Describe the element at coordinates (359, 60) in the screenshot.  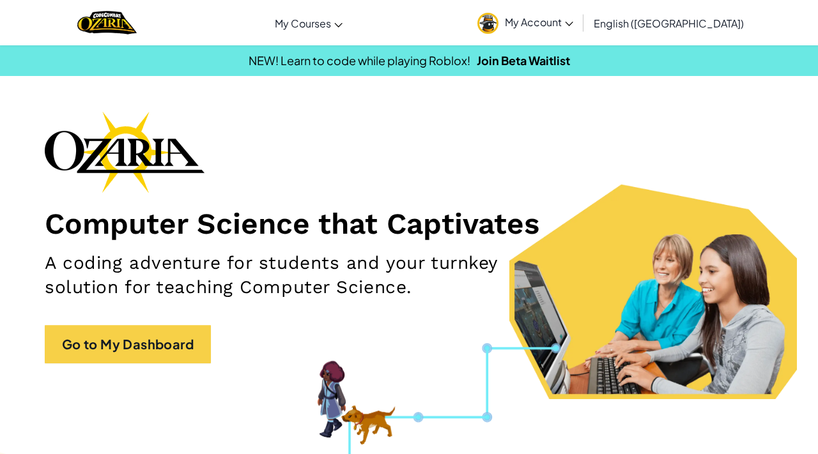
I see `span: NEW! Learn to code while playing Roblox!` at that location.